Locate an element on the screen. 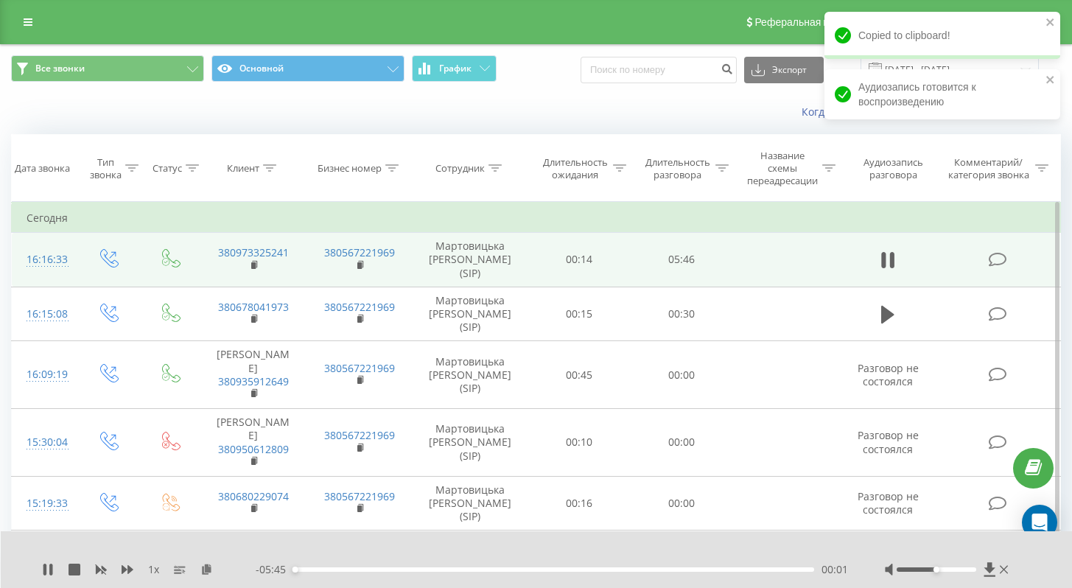  button: Основной is located at coordinates (308, 69).